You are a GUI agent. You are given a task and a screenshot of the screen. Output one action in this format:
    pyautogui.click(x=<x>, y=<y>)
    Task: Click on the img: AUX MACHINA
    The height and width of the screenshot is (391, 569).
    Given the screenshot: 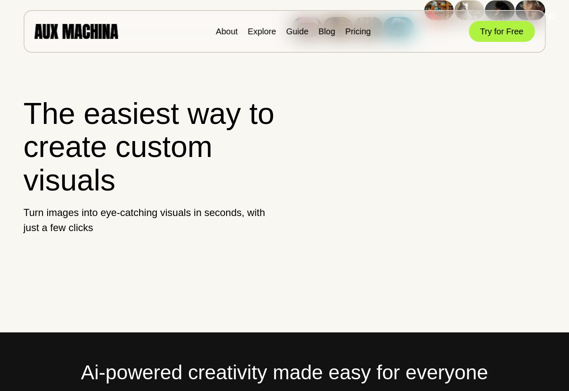 What is the action you would take?
    pyautogui.click(x=76, y=31)
    